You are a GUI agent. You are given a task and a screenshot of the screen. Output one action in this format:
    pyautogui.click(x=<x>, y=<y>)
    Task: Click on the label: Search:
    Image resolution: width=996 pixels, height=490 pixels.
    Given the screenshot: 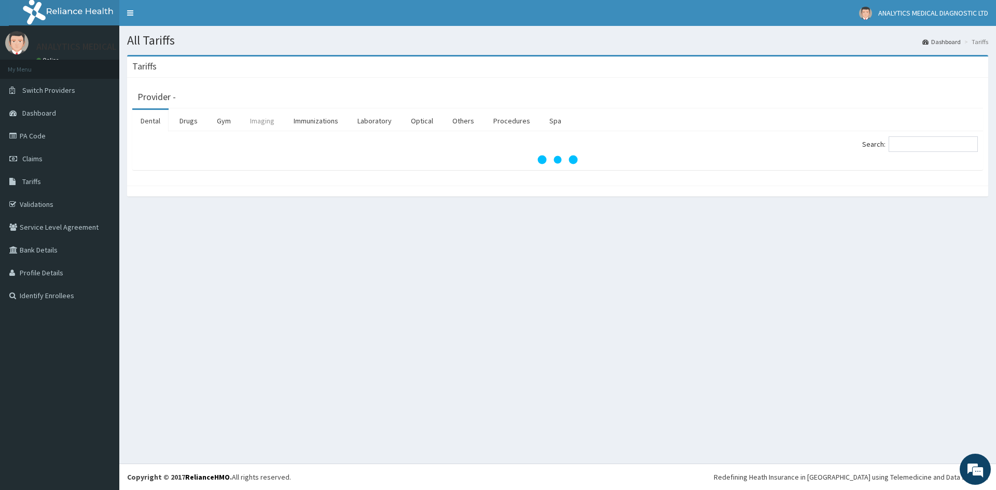 What is the action you would take?
    pyautogui.click(x=919, y=144)
    